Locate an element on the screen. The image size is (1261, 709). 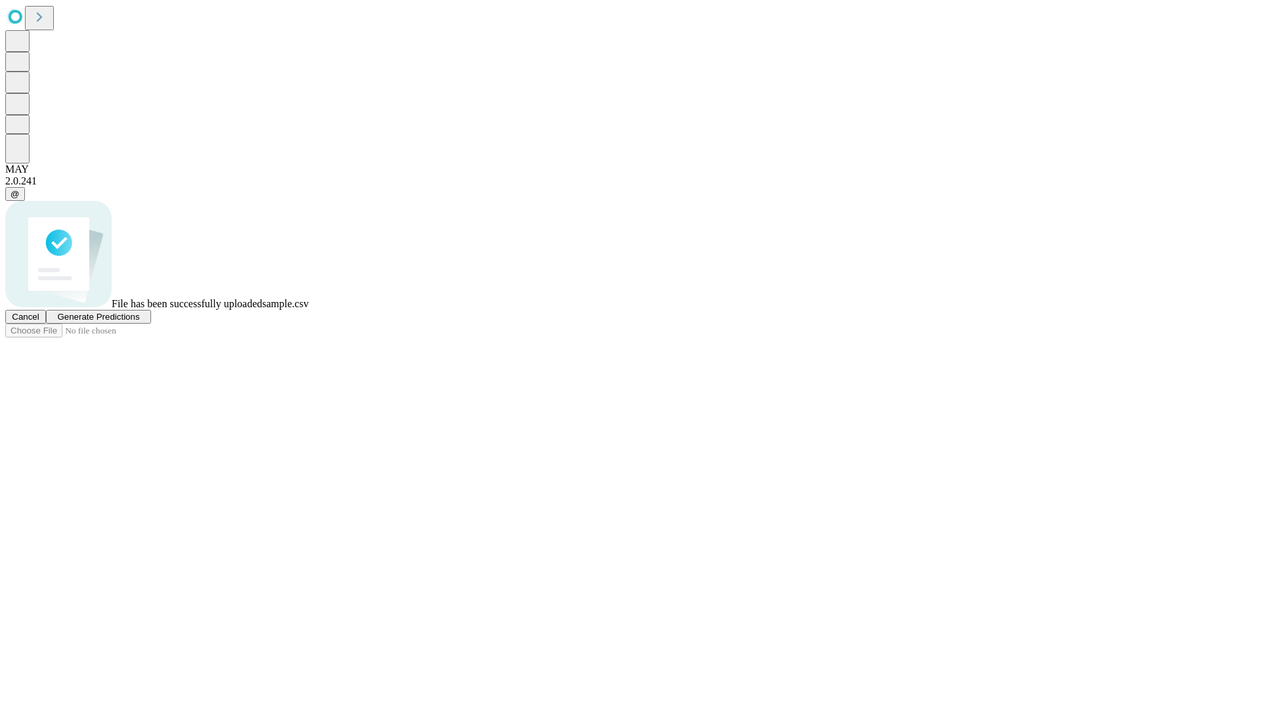
button: Generate Predictions is located at coordinates (99, 317).